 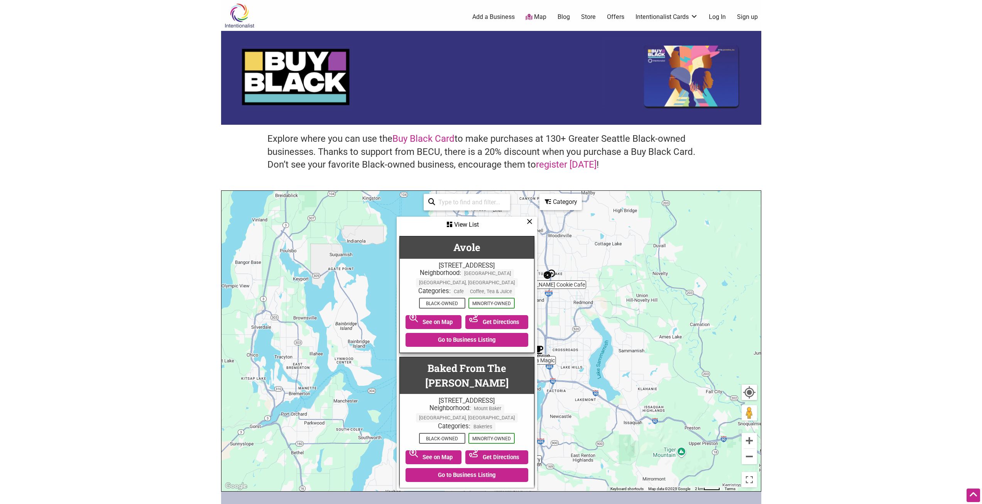 What do you see at coordinates (561, 202) in the screenshot?
I see `div: Filter by category` at bounding box center [561, 202].